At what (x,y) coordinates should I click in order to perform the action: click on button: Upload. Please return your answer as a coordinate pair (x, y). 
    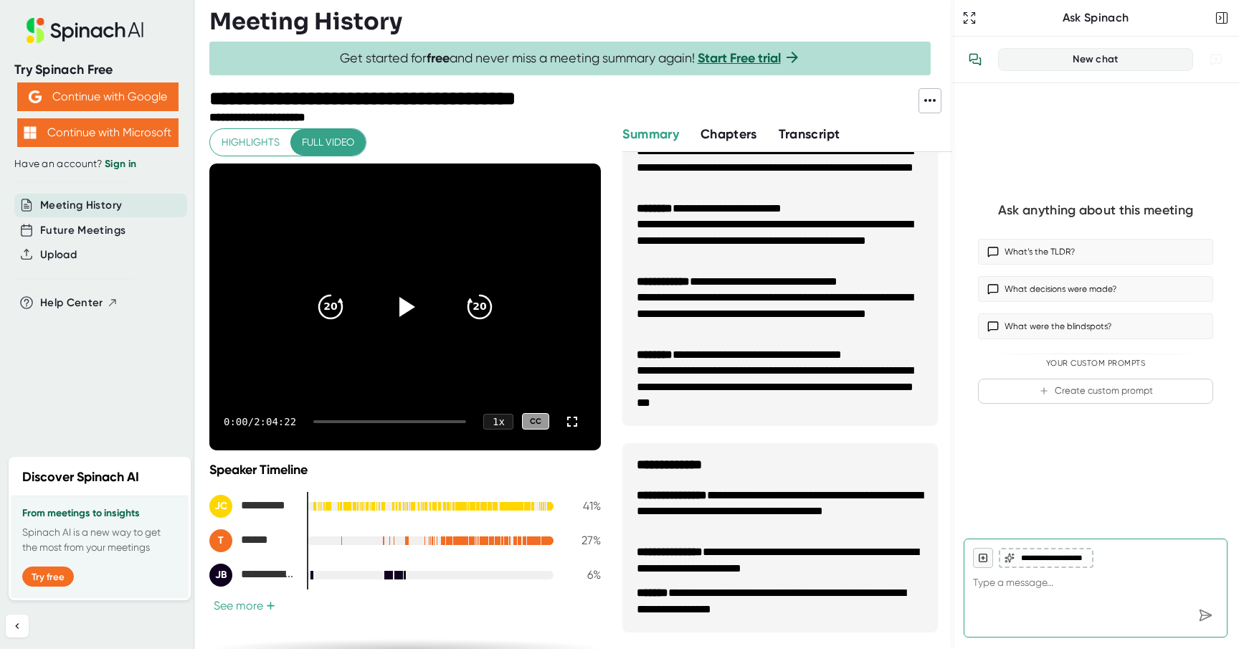
    Looking at the image, I should click on (58, 255).